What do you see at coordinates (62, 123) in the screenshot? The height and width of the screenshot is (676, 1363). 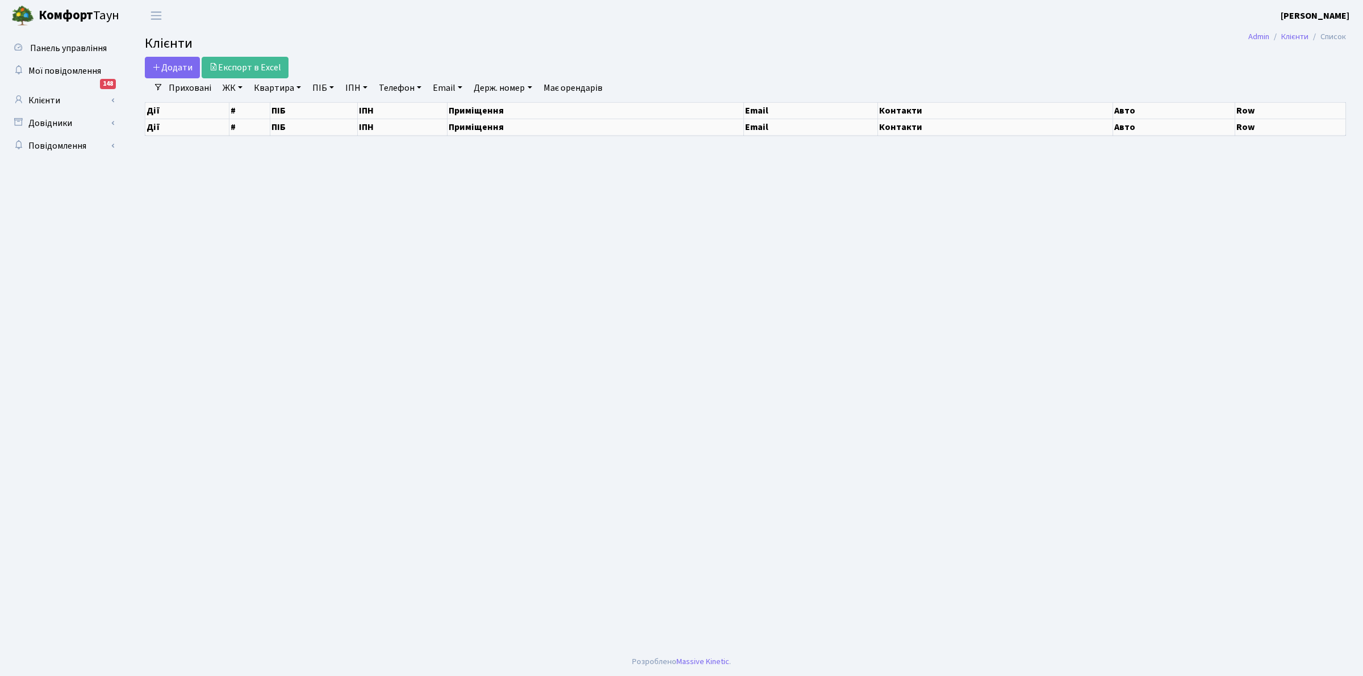 I see `a: Довідники` at bounding box center [62, 123].